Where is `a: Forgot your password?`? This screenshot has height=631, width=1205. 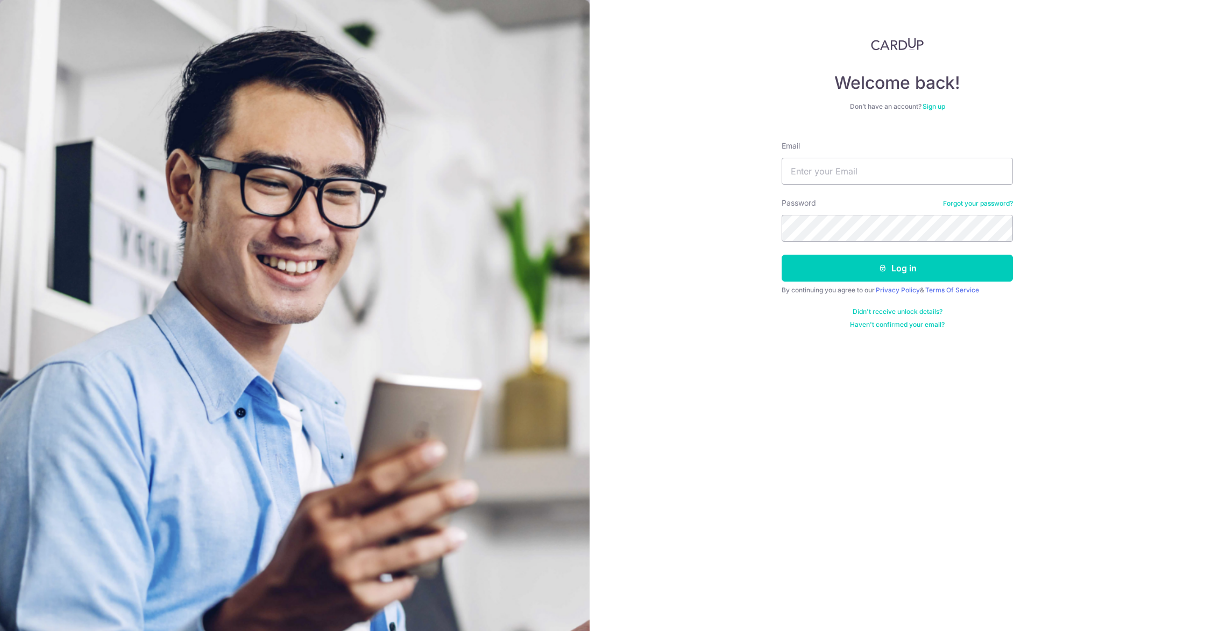 a: Forgot your password? is located at coordinates (978, 203).